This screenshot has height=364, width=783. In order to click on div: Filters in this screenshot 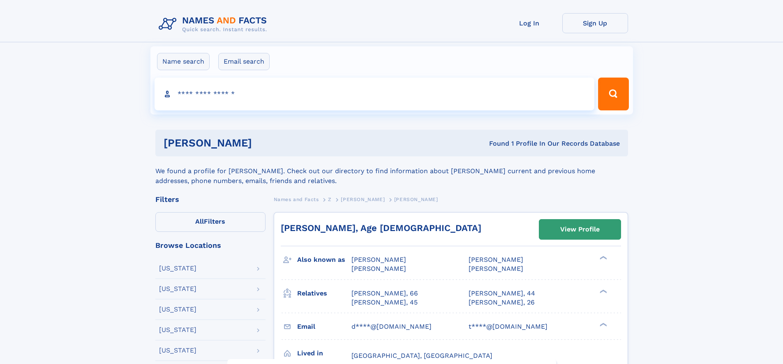, I will do `click(210, 200)`.